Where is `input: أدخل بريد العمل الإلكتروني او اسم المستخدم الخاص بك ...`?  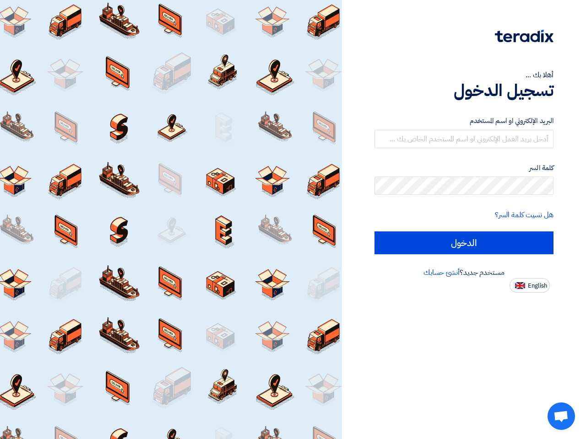 input: أدخل بريد العمل الإلكتروني او اسم المستخدم الخاص بك ... is located at coordinates (464, 139).